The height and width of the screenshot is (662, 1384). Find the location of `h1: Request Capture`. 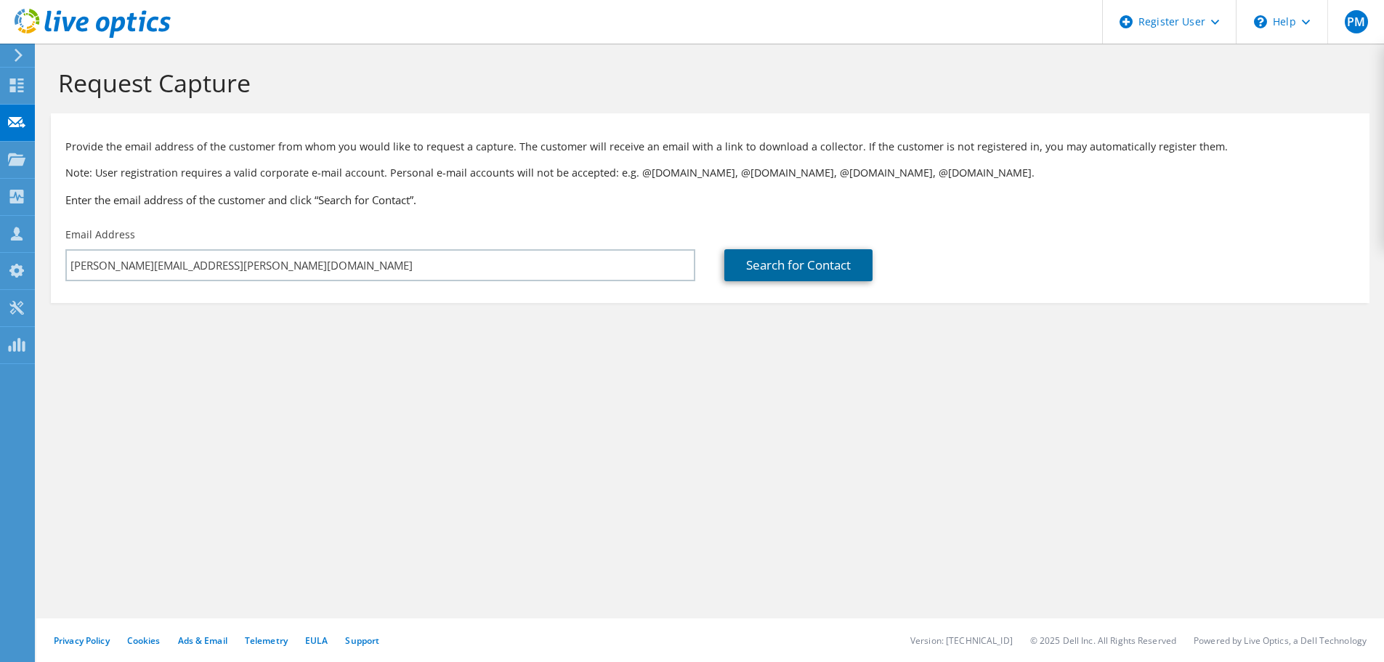

h1: Request Capture is located at coordinates (706, 83).